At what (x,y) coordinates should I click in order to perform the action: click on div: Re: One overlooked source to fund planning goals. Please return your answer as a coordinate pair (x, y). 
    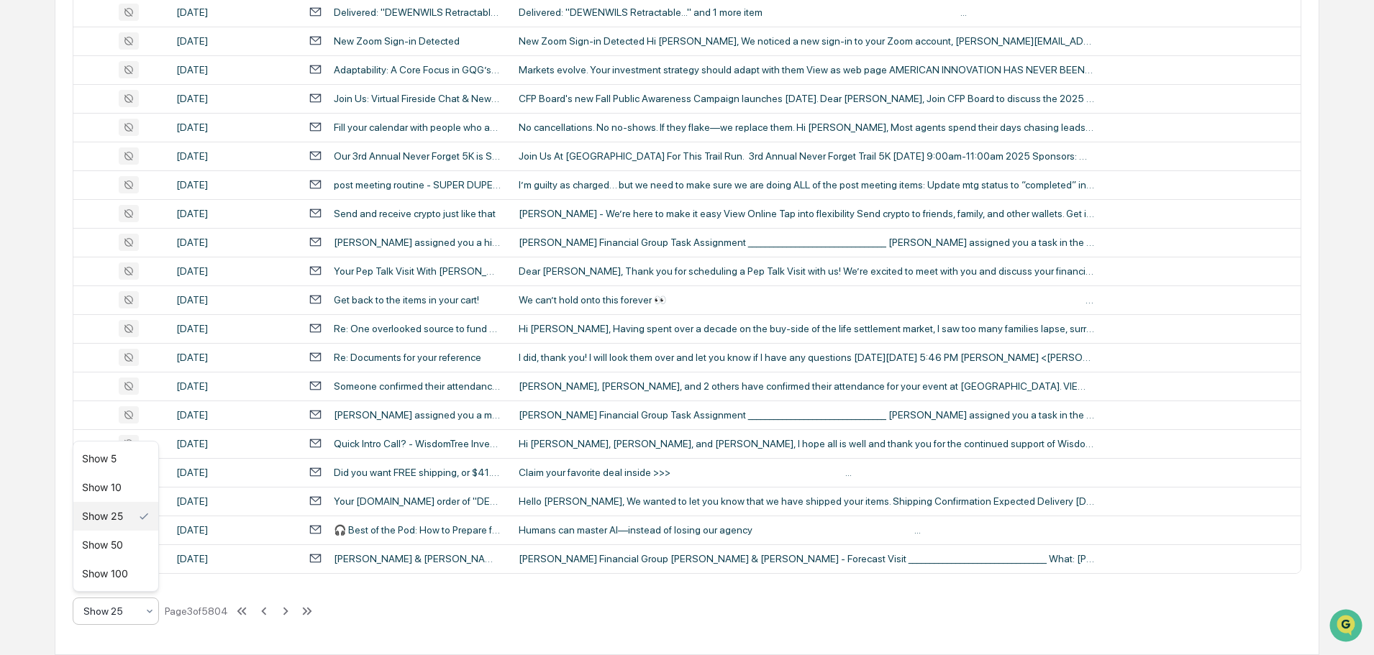
    Looking at the image, I should click on (417, 329).